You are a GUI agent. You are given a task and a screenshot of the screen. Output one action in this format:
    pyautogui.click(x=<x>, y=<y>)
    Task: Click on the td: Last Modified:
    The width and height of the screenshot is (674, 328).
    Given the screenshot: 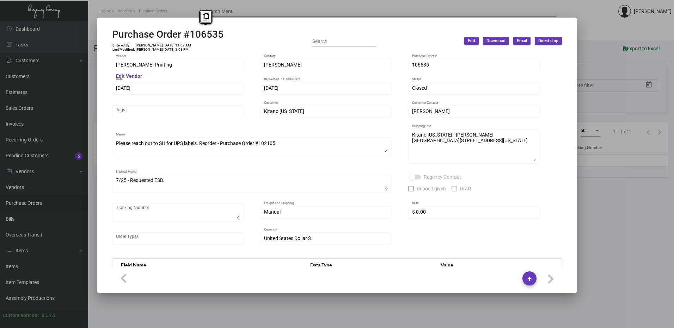 What is the action you would take?
    pyautogui.click(x=124, y=50)
    